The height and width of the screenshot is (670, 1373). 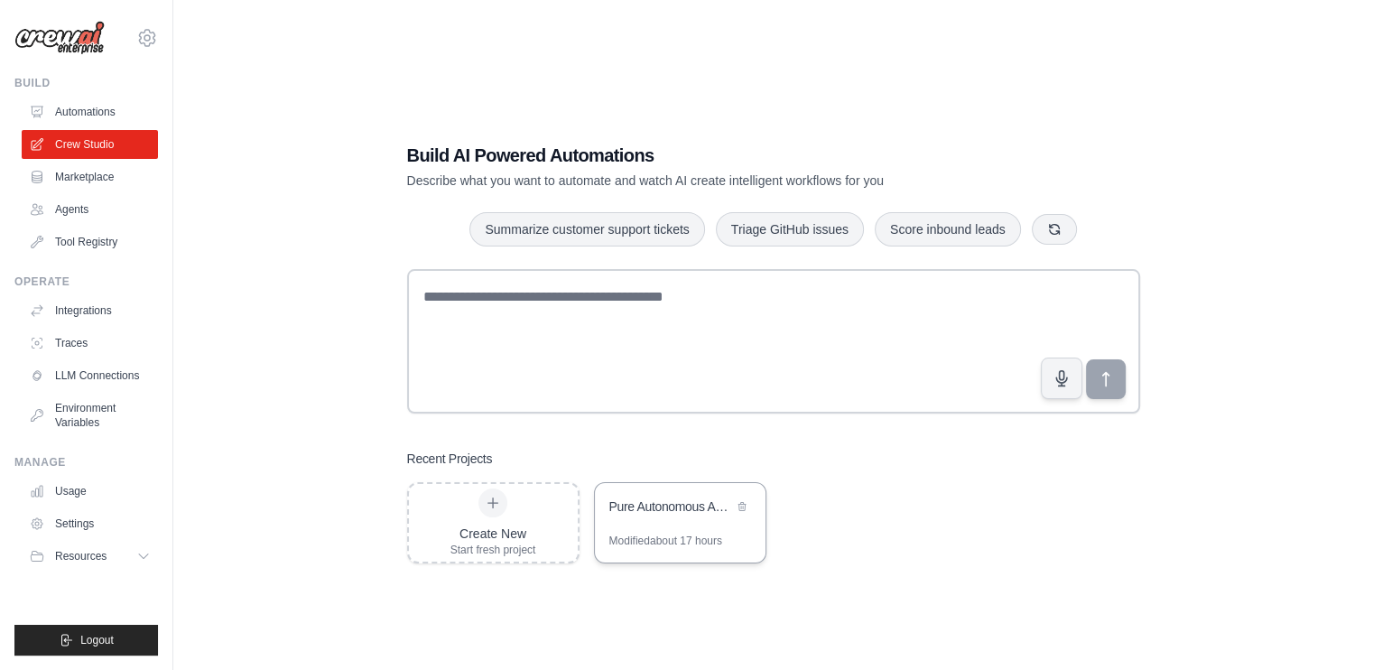 What do you see at coordinates (97, 640) in the screenshot?
I see `span: Logout` at bounding box center [97, 640].